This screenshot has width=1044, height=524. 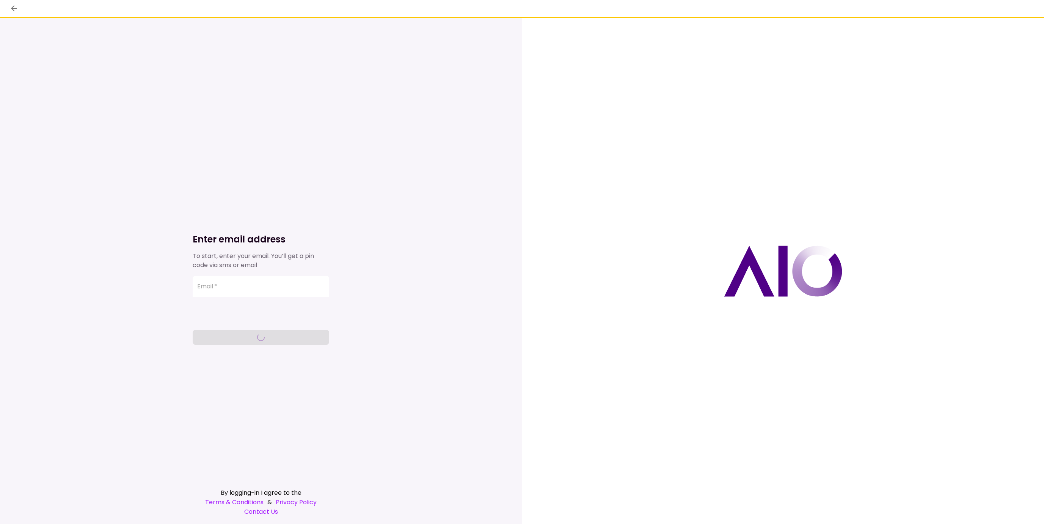 I want to click on div: By logging-in I agree to the, so click(x=261, y=492).